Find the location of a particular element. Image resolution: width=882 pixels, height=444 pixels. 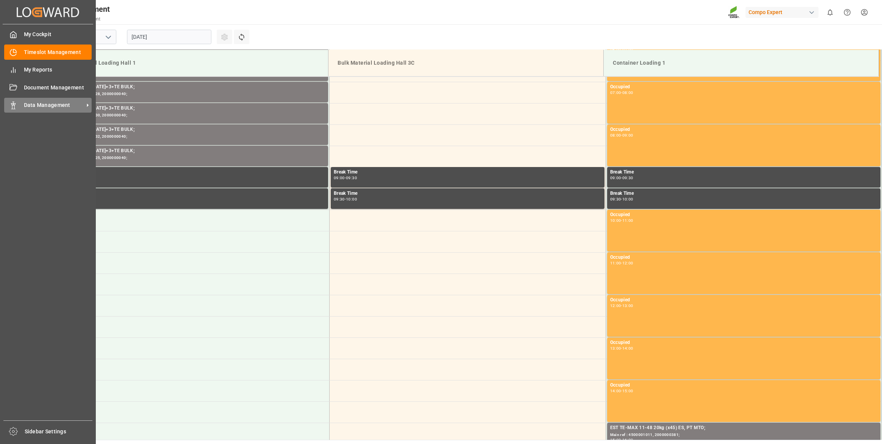

div: Bulk Material Loading Hall 3C is located at coordinates (466, 63).